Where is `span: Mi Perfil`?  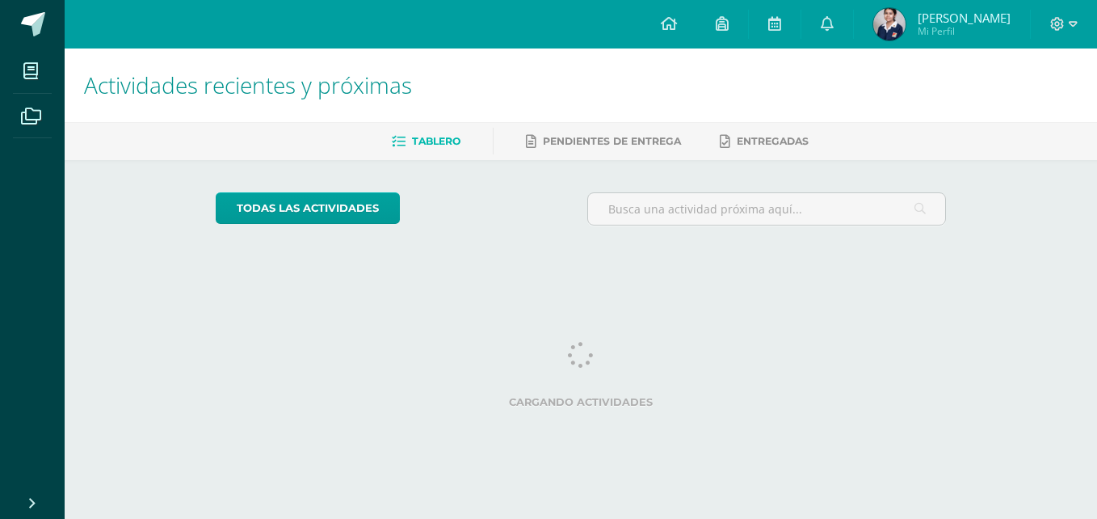
span: Mi Perfil is located at coordinates (964, 31).